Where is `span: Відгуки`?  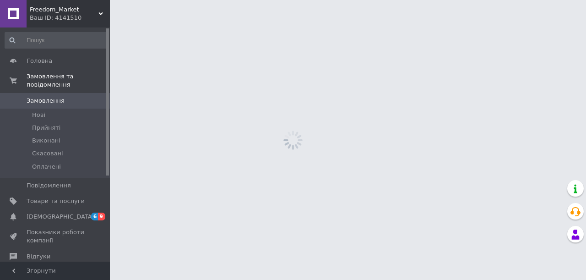 span: Відгуки is located at coordinates (38, 257).